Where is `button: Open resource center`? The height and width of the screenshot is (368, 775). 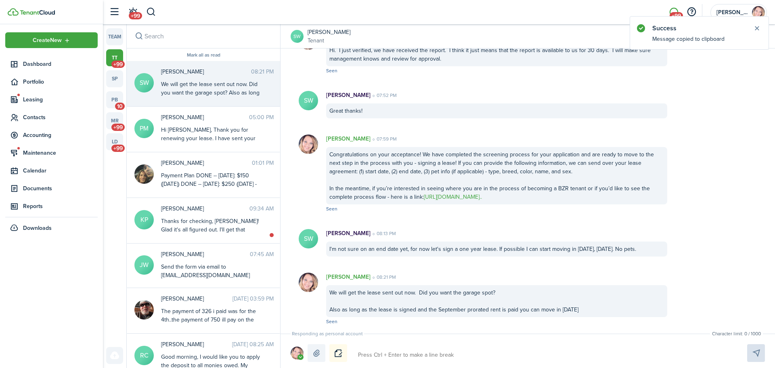
button: Open resource center is located at coordinates (692, 12).